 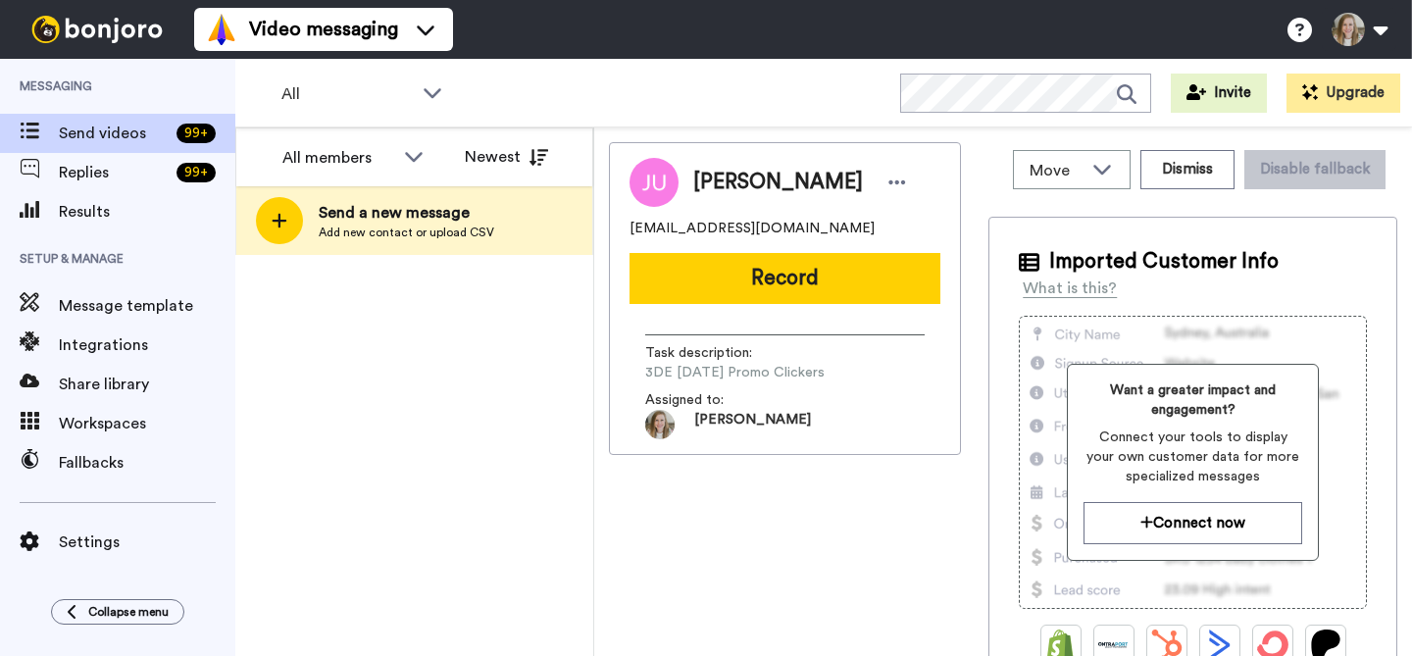 I want to click on span: Message template, so click(x=147, y=306).